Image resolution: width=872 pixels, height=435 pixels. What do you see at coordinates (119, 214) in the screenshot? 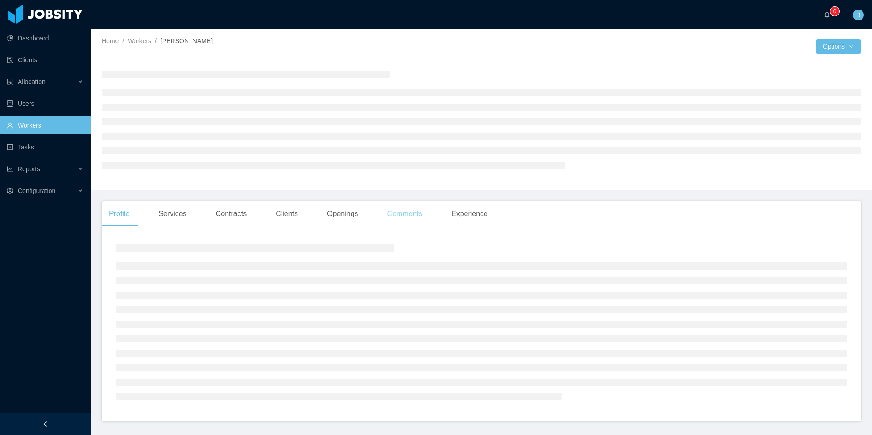
I see `div: Profile` at bounding box center [119, 214].